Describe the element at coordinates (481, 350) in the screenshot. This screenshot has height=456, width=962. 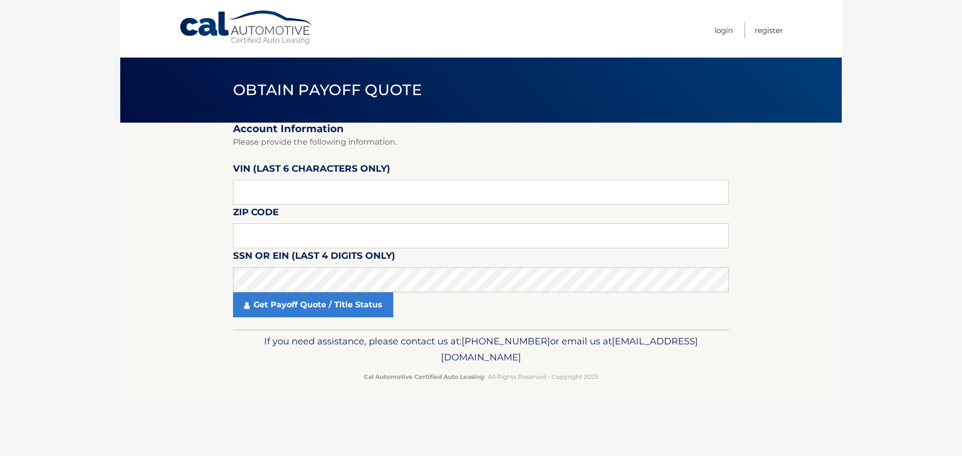
I see `p: If you need assistance, please contact us at: or email us at` at that location.